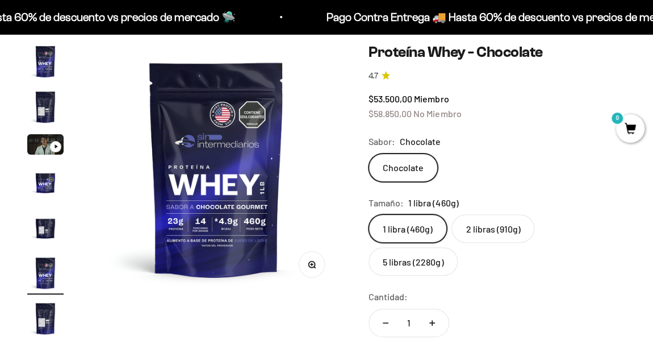  What do you see at coordinates (431, 98) in the screenshot?
I see `span: Miembro` at bounding box center [431, 98].